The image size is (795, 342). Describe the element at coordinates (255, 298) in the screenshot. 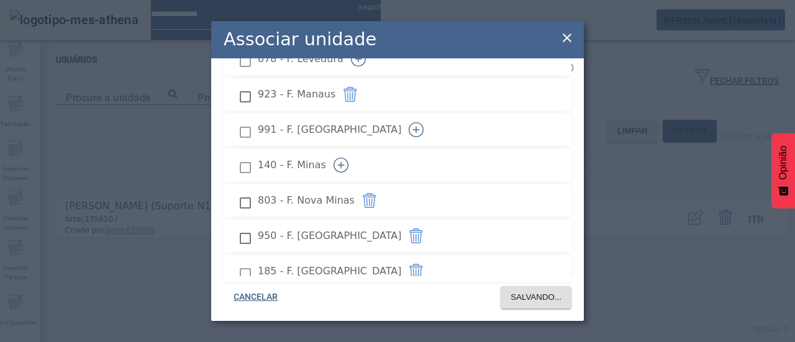

I see `button: CANCELAR` at that location.